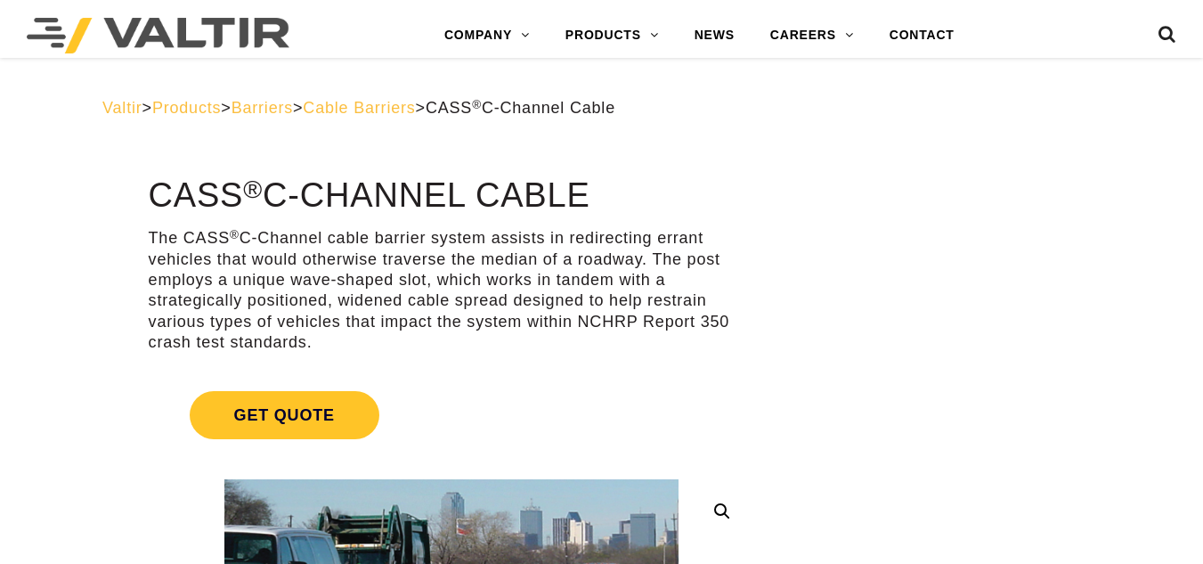  I want to click on span: Cable Barriers, so click(359, 108).